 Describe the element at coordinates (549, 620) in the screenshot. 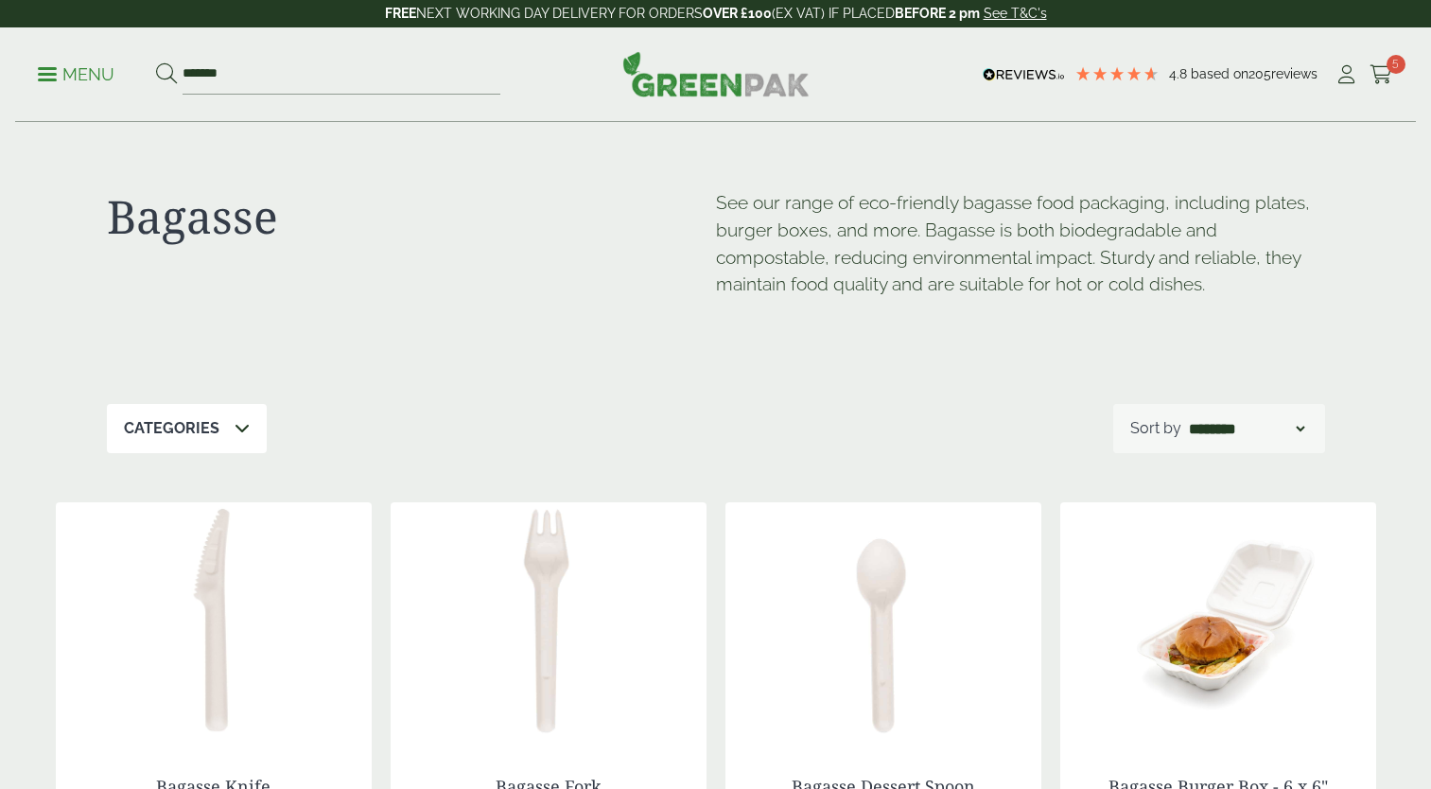

I see `a: Bagasse Fork` at that location.